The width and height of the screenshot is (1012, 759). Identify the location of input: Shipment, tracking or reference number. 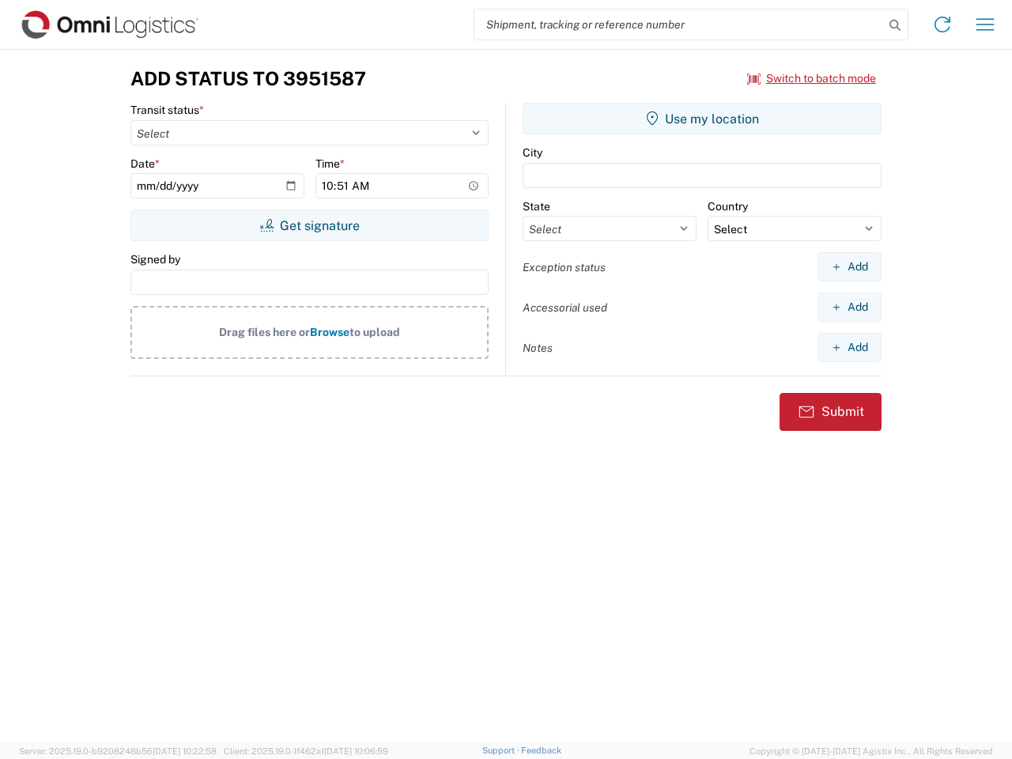
(679, 25).